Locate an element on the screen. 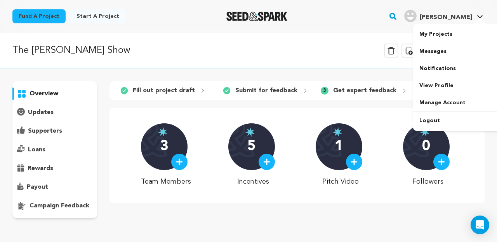 Image resolution: width=497 pixels, height=242 pixels. p: supporters is located at coordinates (45, 131).